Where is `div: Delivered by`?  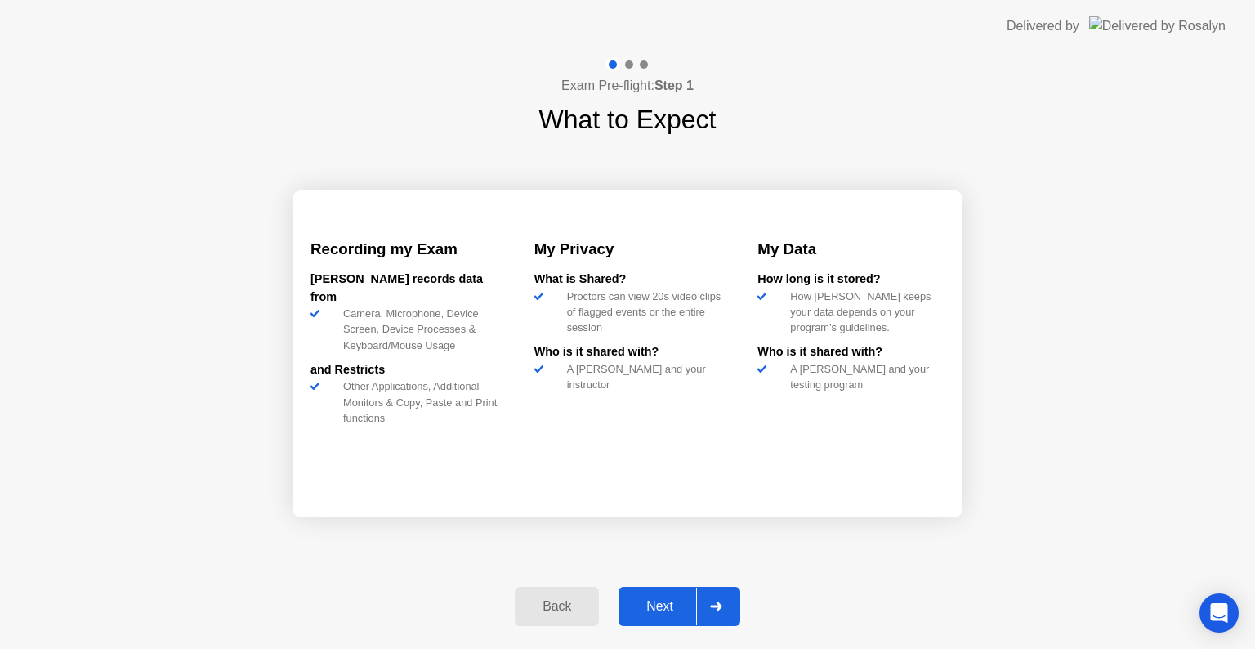 div: Delivered by is located at coordinates (1043, 26).